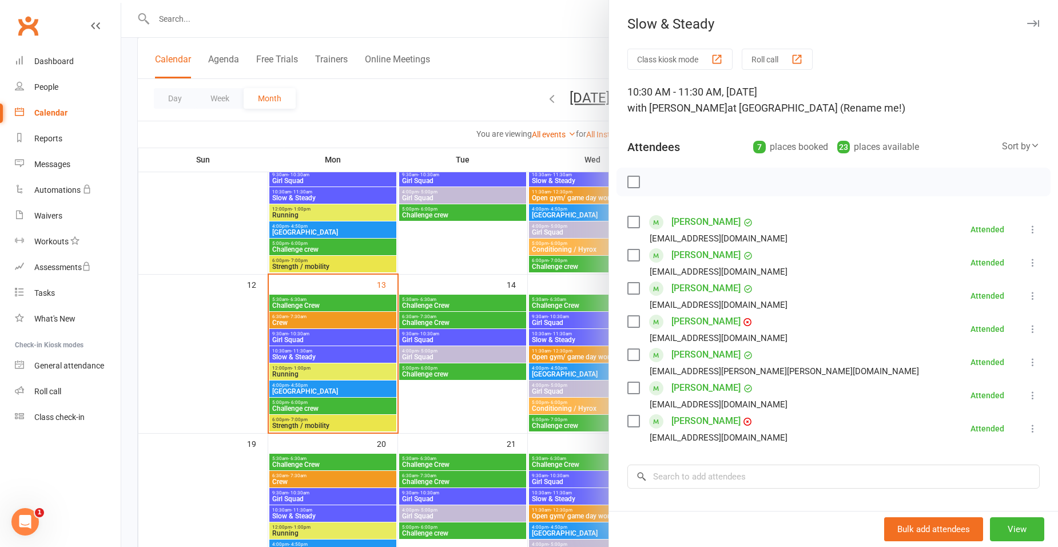 This screenshot has height=547, width=1058. Describe the element at coordinates (52, 164) in the screenshot. I see `div: Messages` at that location.